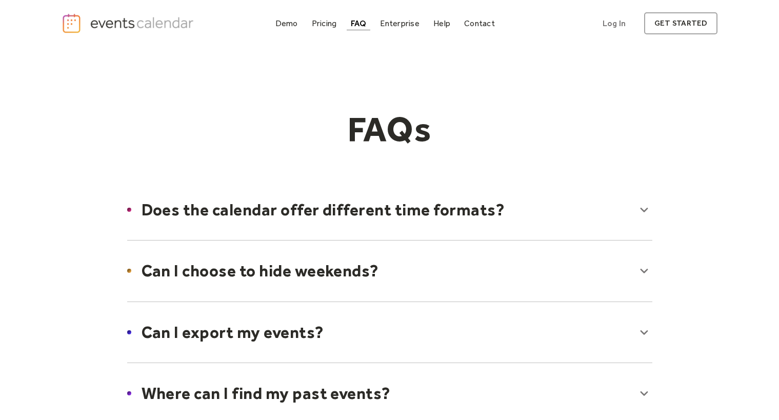  I want to click on a: get started, so click(680, 23).